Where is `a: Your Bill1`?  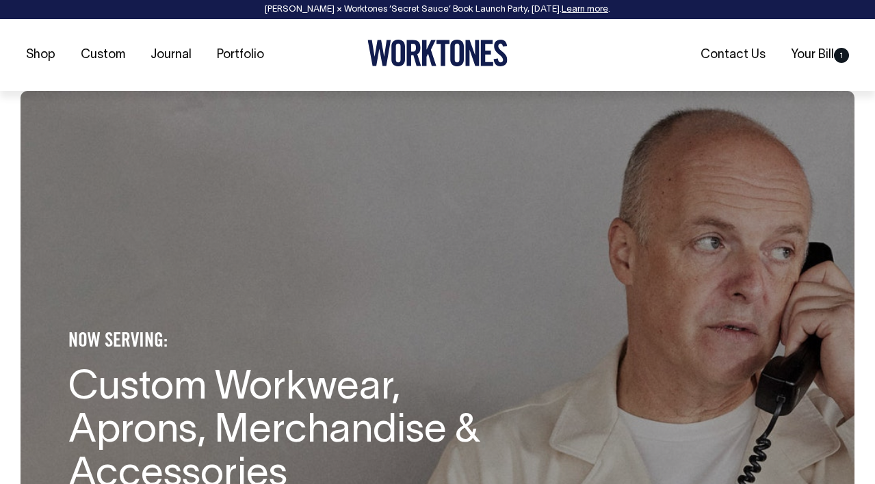
a: Your Bill1 is located at coordinates (819, 55).